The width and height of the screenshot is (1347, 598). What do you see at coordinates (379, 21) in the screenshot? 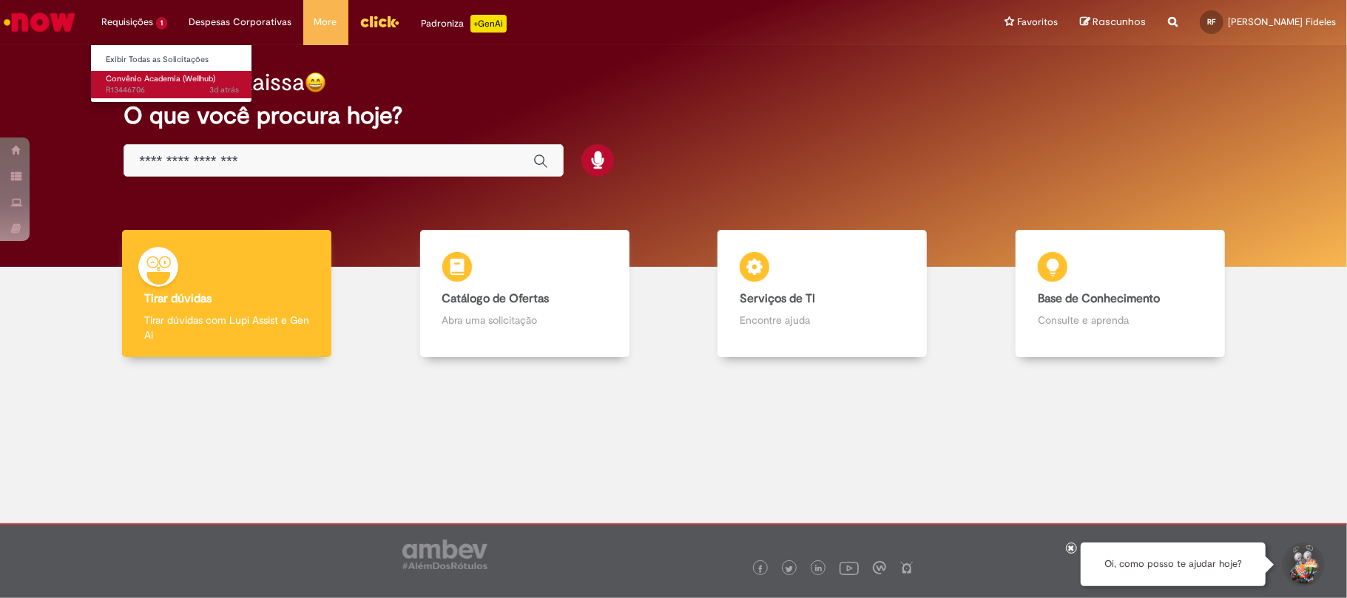
I see `img: click_logo_yellow_360x200.png` at bounding box center [379, 21].